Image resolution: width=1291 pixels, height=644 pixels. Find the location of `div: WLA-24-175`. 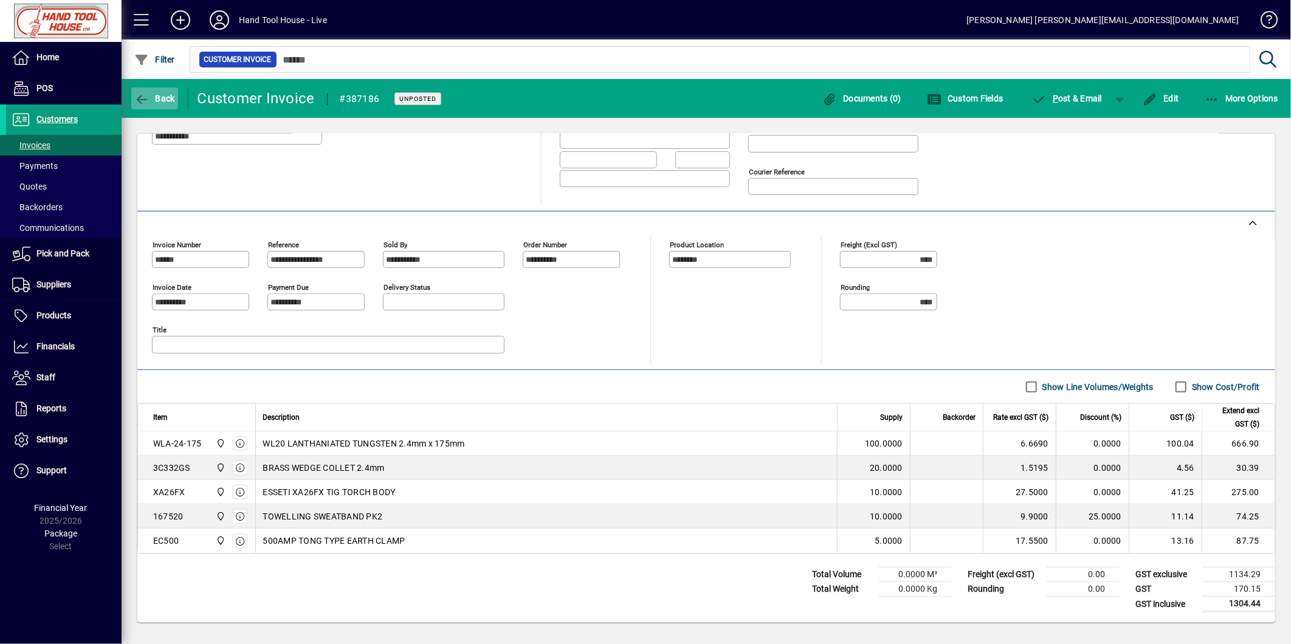

div: WLA-24-175 is located at coordinates (178, 444).